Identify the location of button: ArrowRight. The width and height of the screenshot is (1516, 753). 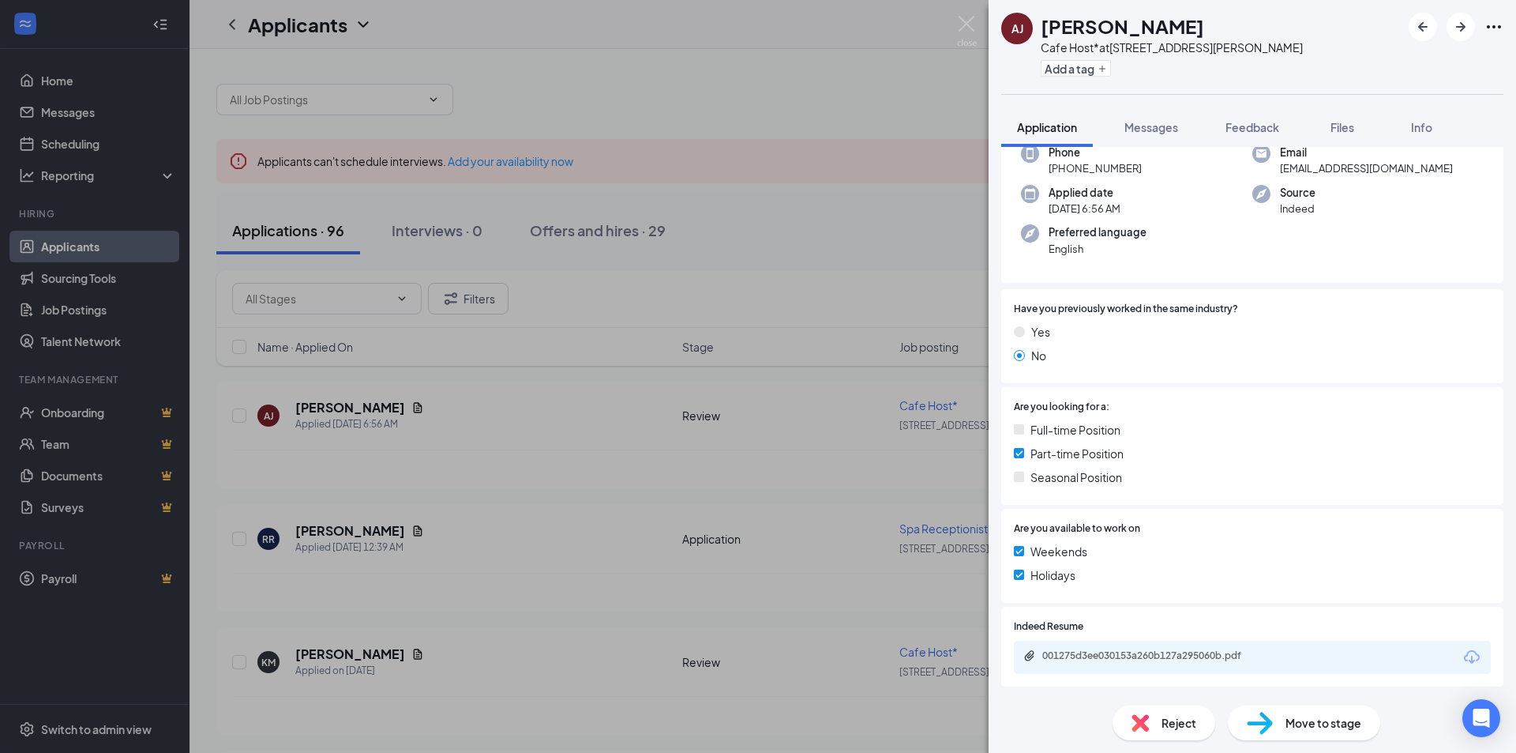
(1461, 27).